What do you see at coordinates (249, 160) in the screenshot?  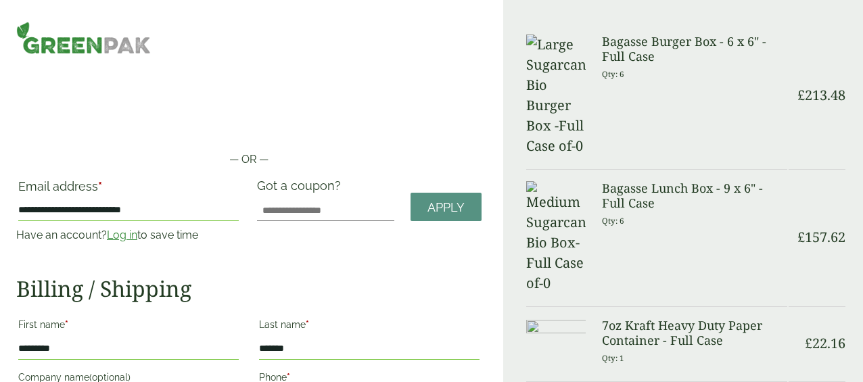 I see `p: — OR —` at bounding box center [249, 160].